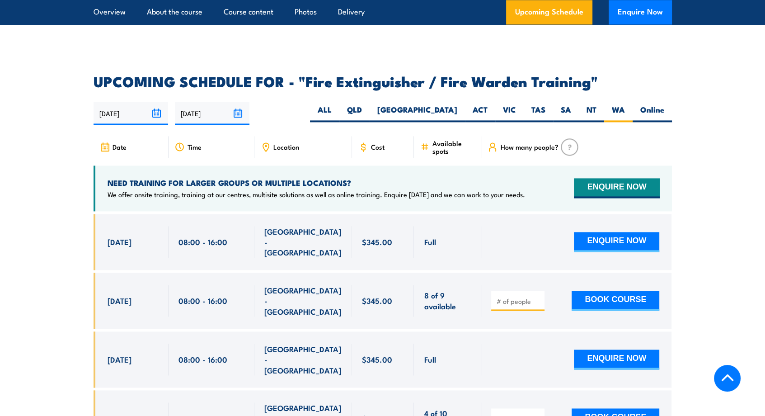 Image resolution: width=765 pixels, height=416 pixels. What do you see at coordinates (354, 113) in the screenshot?
I see `label: QLD` at bounding box center [354, 113].